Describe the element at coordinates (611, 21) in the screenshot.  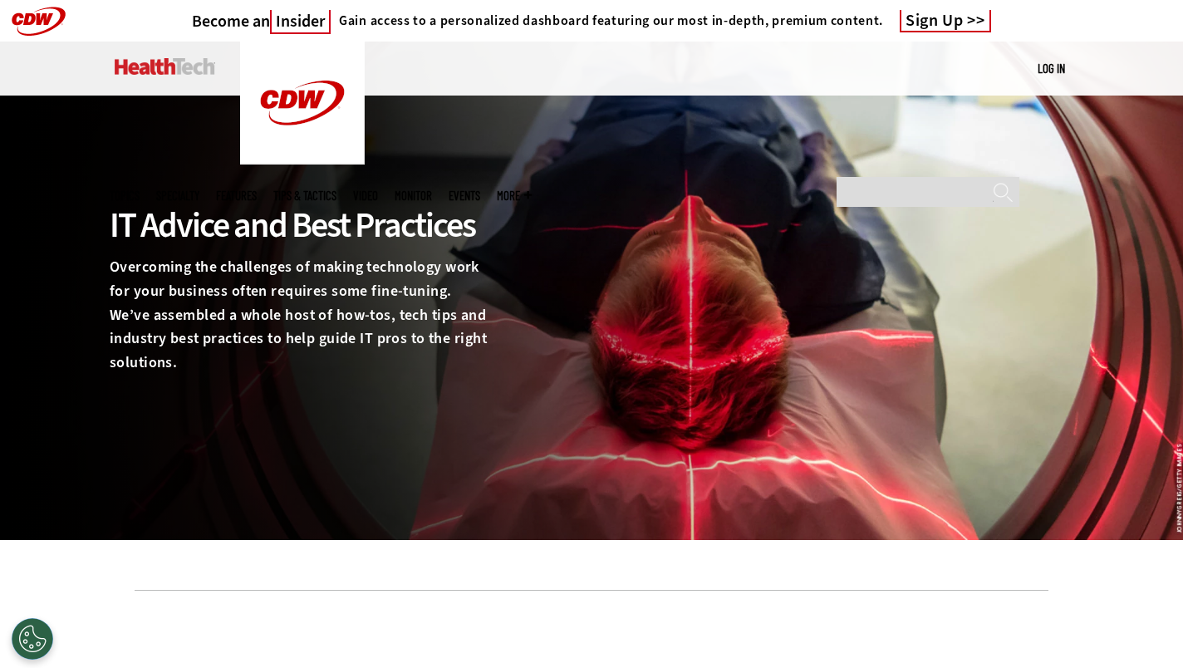
I see `h4: Gain access to a personalized dashboard featuring our most in-depth, premium content.` at that location.